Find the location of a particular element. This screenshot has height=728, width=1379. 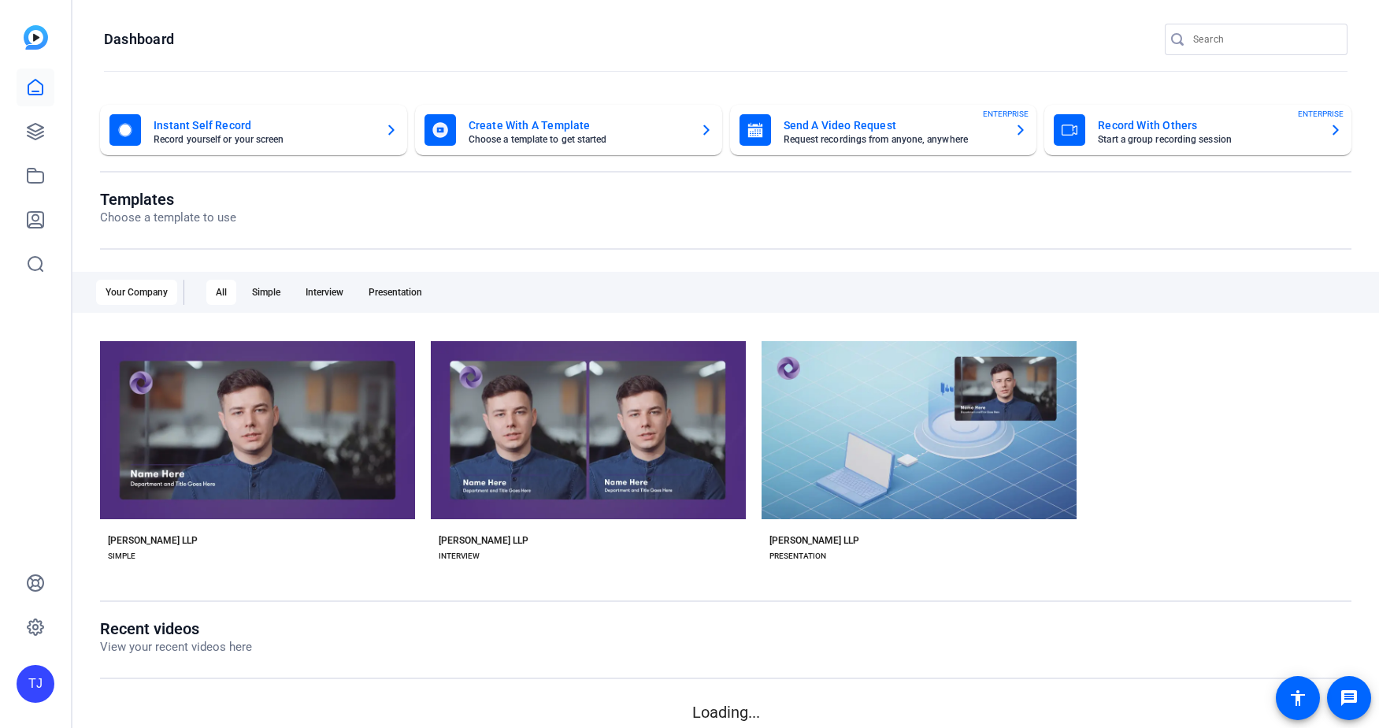

mat-card-subtitle: Start a group recording session is located at coordinates (1207, 139).